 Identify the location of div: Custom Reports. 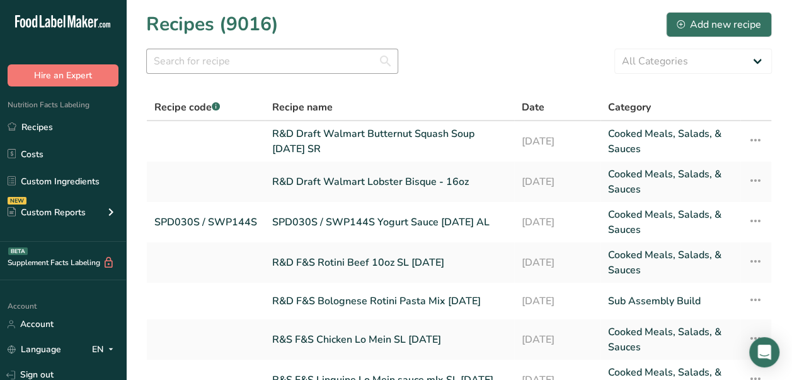
(47, 212).